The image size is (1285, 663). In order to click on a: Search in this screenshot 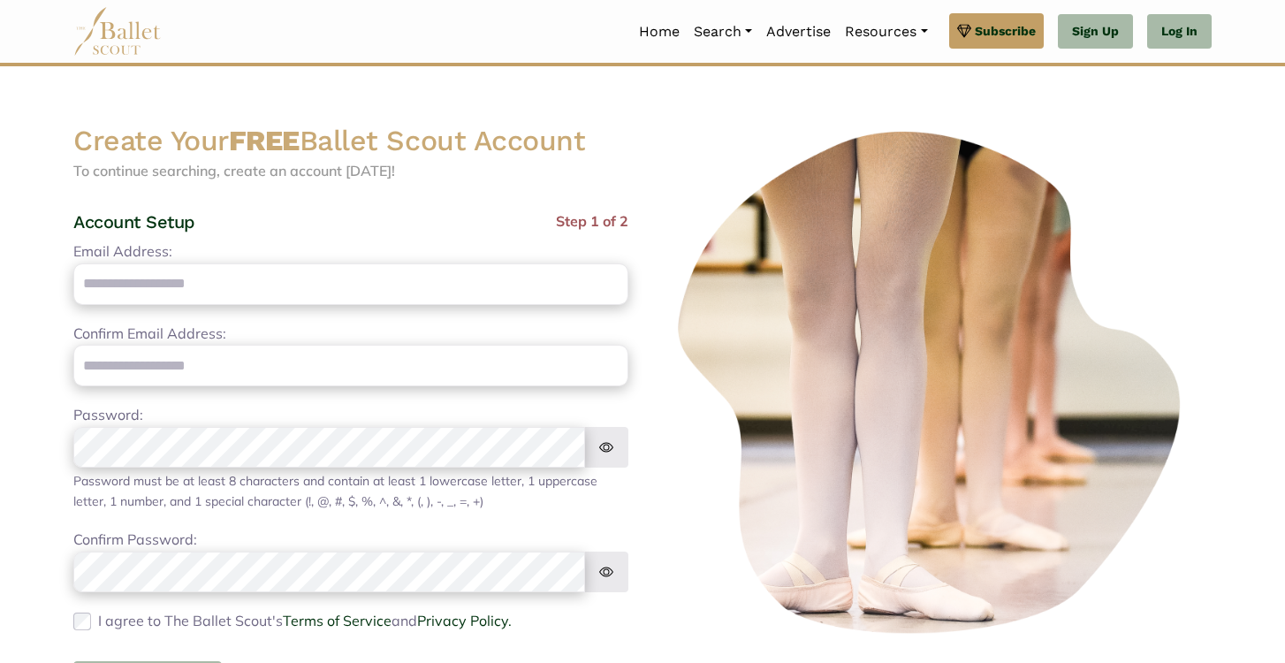, I will do `click(723, 32)`.